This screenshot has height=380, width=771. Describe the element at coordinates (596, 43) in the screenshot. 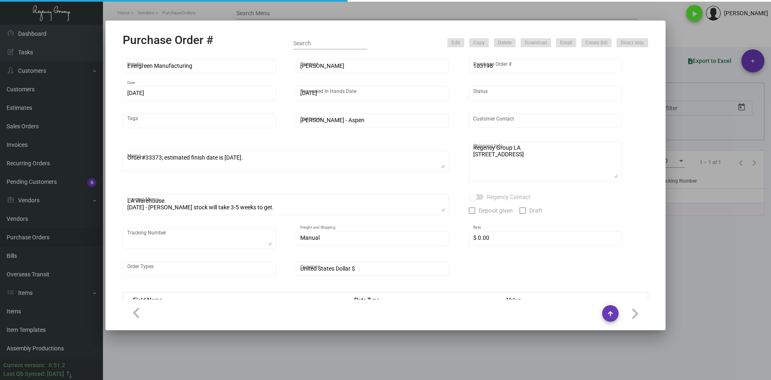

I see `span: Create Bill` at that location.